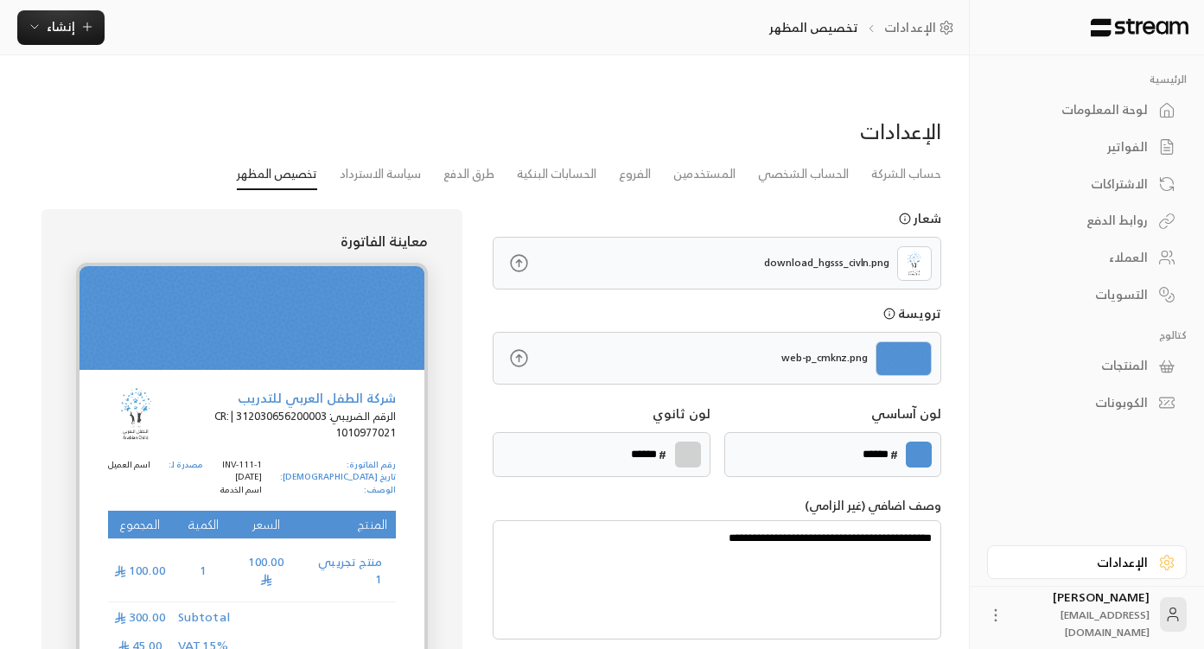 The image size is (1204, 649). Describe the element at coordinates (1078, 220) in the screenshot. I see `div: روابط الدفع` at that location.